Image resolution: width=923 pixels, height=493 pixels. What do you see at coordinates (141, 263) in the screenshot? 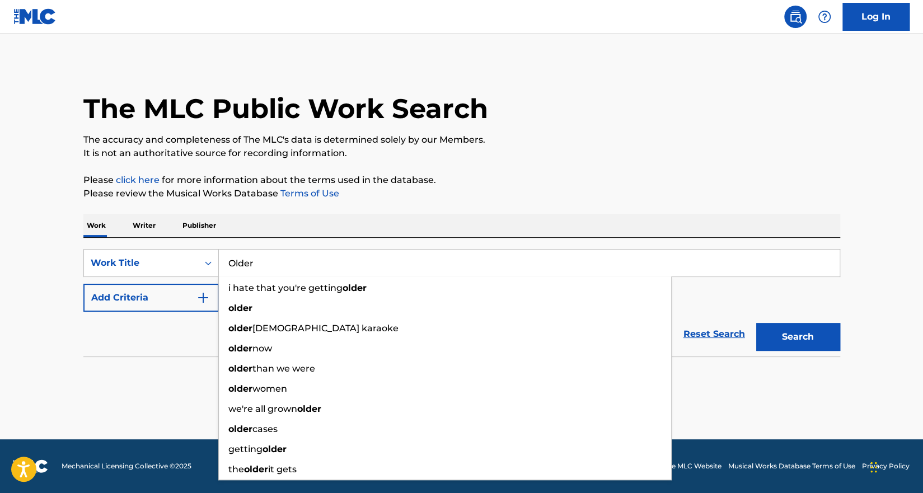
I see `div: Work Title` at bounding box center [141, 263].